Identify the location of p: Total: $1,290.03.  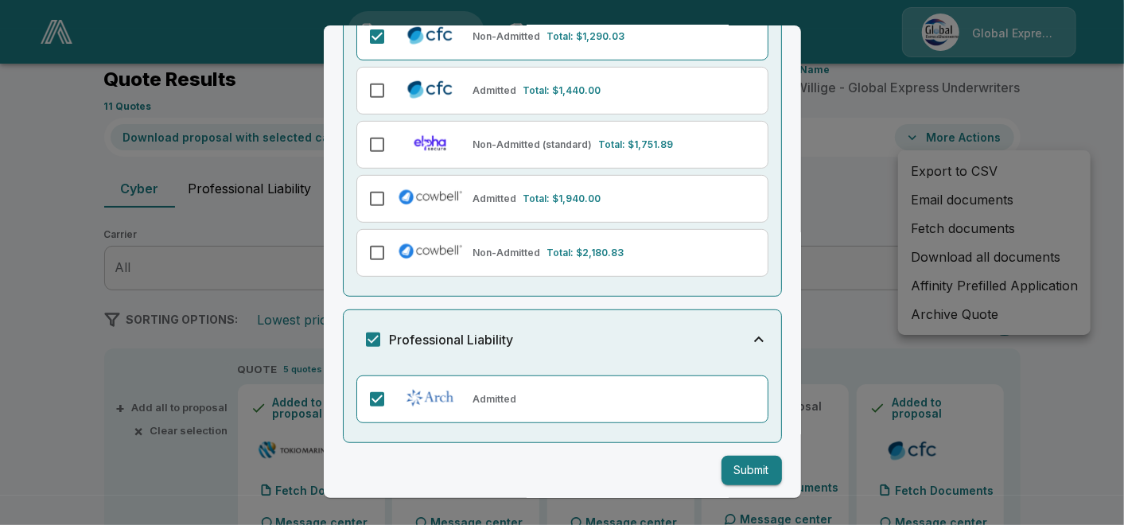
(586, 37).